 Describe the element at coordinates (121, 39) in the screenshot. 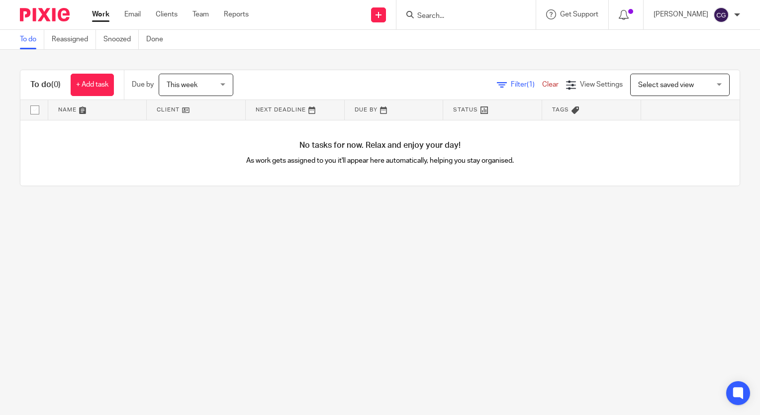

I see `a: Snoozed` at that location.